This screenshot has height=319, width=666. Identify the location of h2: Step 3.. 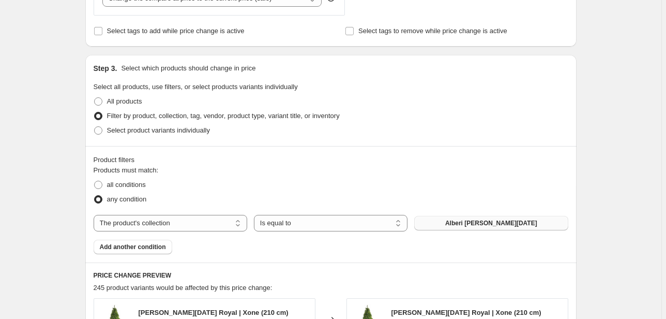
(106, 68).